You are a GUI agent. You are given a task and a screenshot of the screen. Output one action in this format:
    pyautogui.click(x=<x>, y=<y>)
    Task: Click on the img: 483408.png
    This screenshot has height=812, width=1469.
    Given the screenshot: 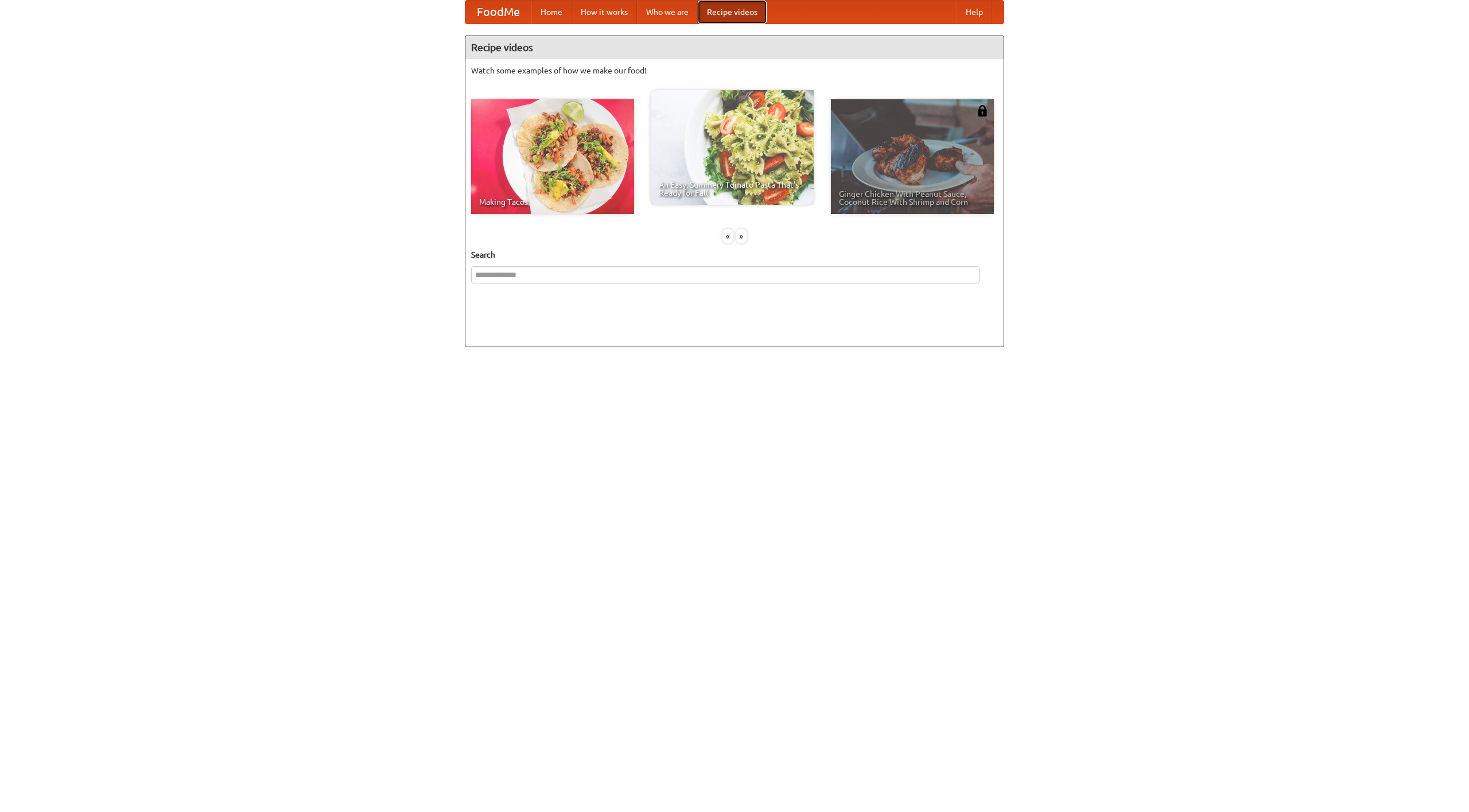 What is the action you would take?
    pyautogui.click(x=982, y=110)
    